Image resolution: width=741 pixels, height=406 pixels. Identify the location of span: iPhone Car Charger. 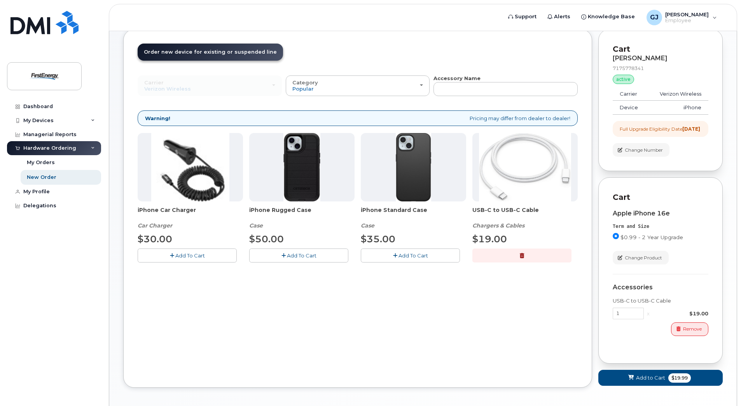
(190, 214).